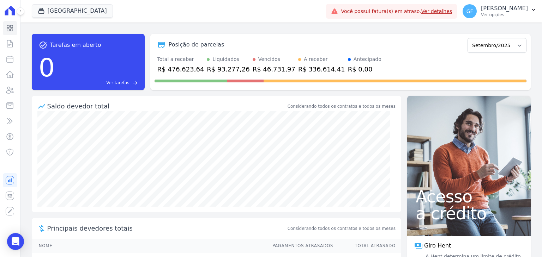 This screenshot has width=542, height=257. Describe the element at coordinates (226, 59) in the screenshot. I see `div: Liquidados` at that location.